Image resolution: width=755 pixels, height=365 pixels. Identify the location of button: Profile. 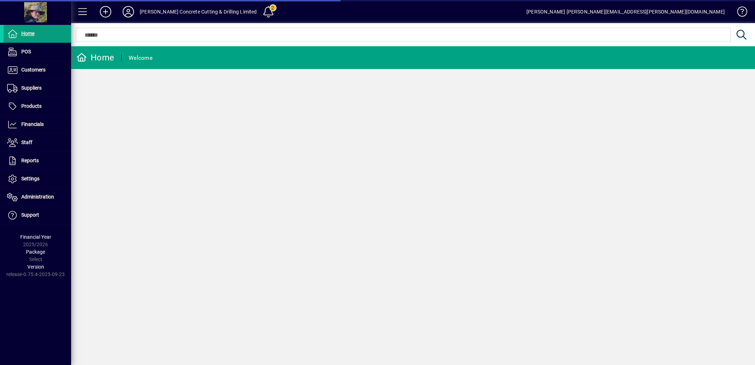
(128, 12).